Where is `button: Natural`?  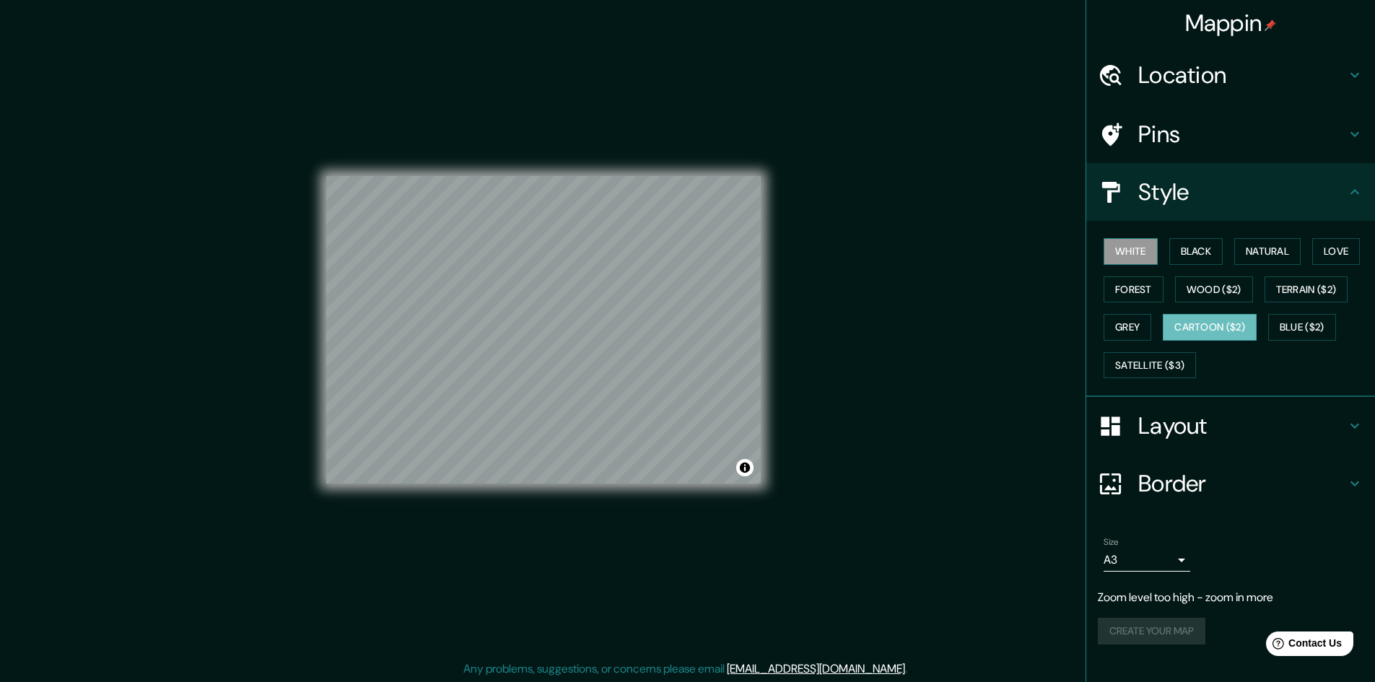
button: Natural is located at coordinates (1268, 251).